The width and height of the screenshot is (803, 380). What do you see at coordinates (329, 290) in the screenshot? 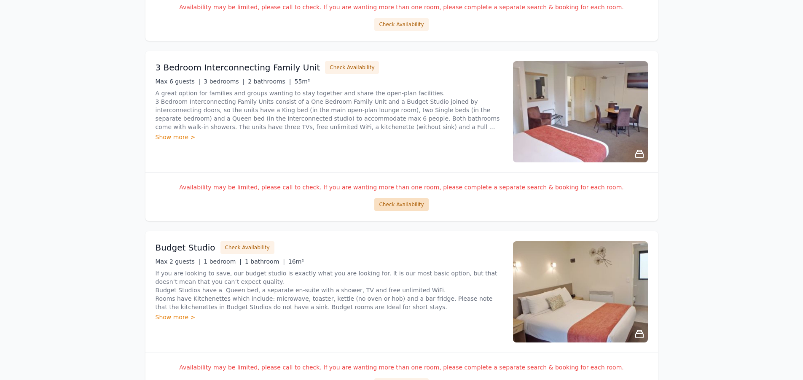
I see `p: If you are looking to save, our budget studio is exactly what you are looking for. It is our most...` at bounding box center [329, 290].